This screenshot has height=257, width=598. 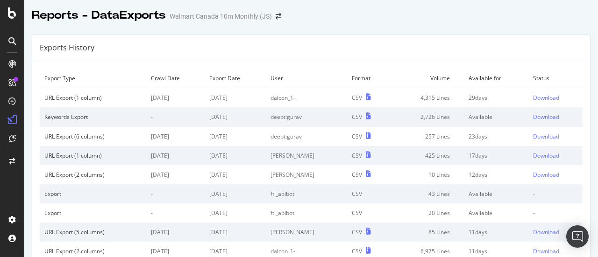 I want to click on div: Exports History, so click(x=67, y=48).